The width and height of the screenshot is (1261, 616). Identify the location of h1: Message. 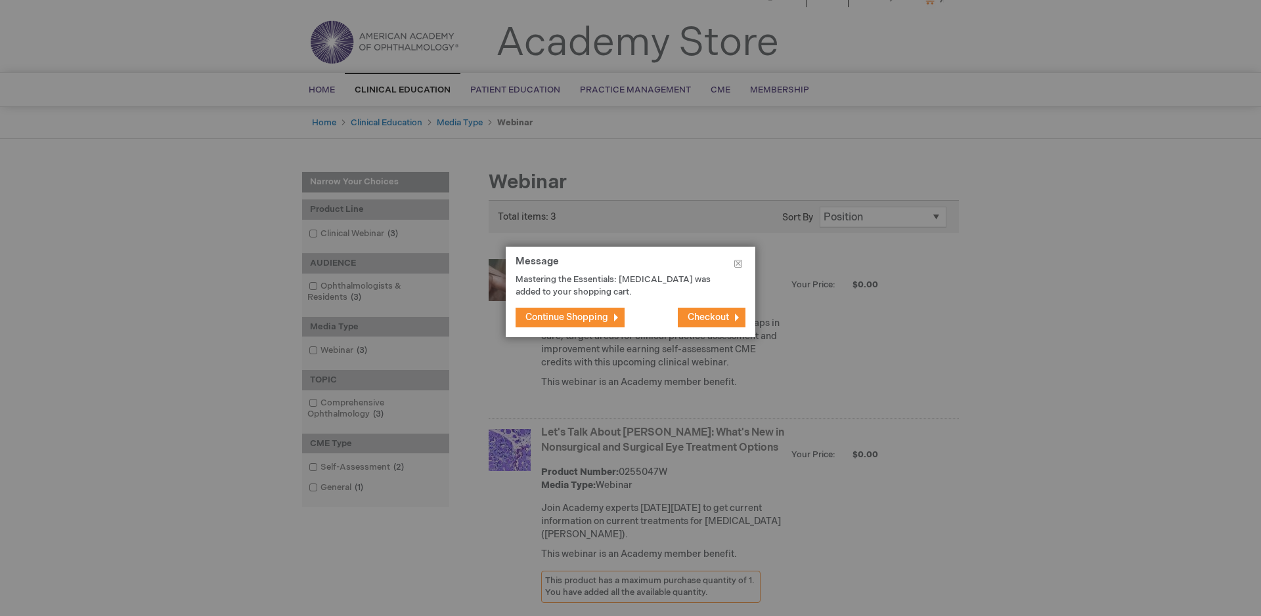
(630, 265).